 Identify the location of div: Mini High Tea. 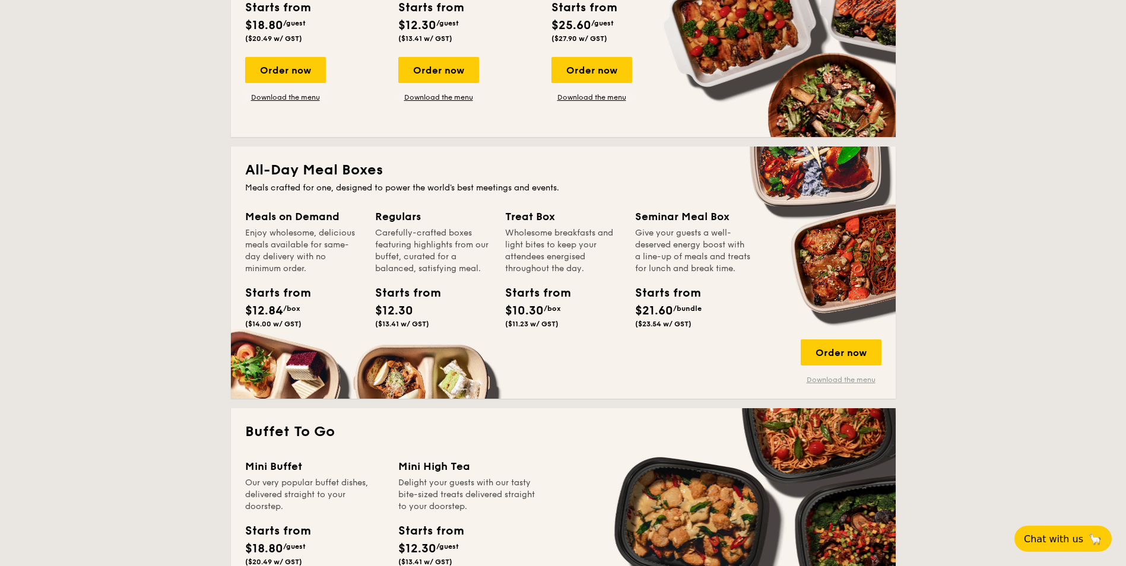
(468, 467).